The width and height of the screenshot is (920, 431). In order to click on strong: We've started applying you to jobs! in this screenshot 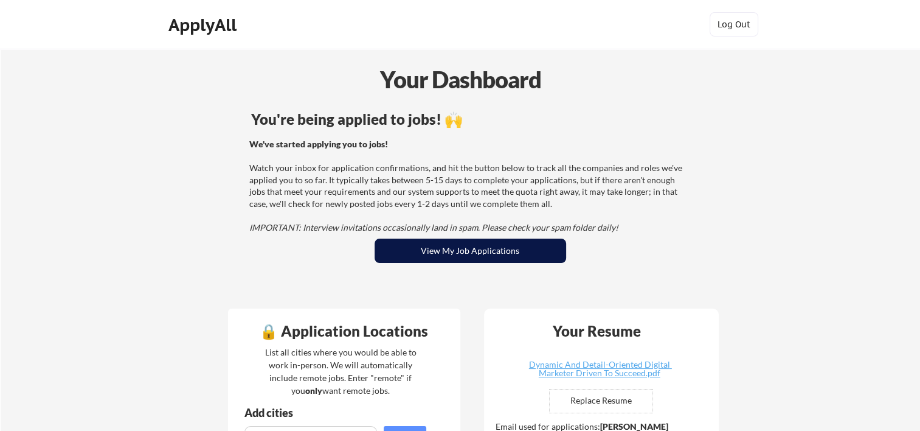, I will do `click(319, 144)`.